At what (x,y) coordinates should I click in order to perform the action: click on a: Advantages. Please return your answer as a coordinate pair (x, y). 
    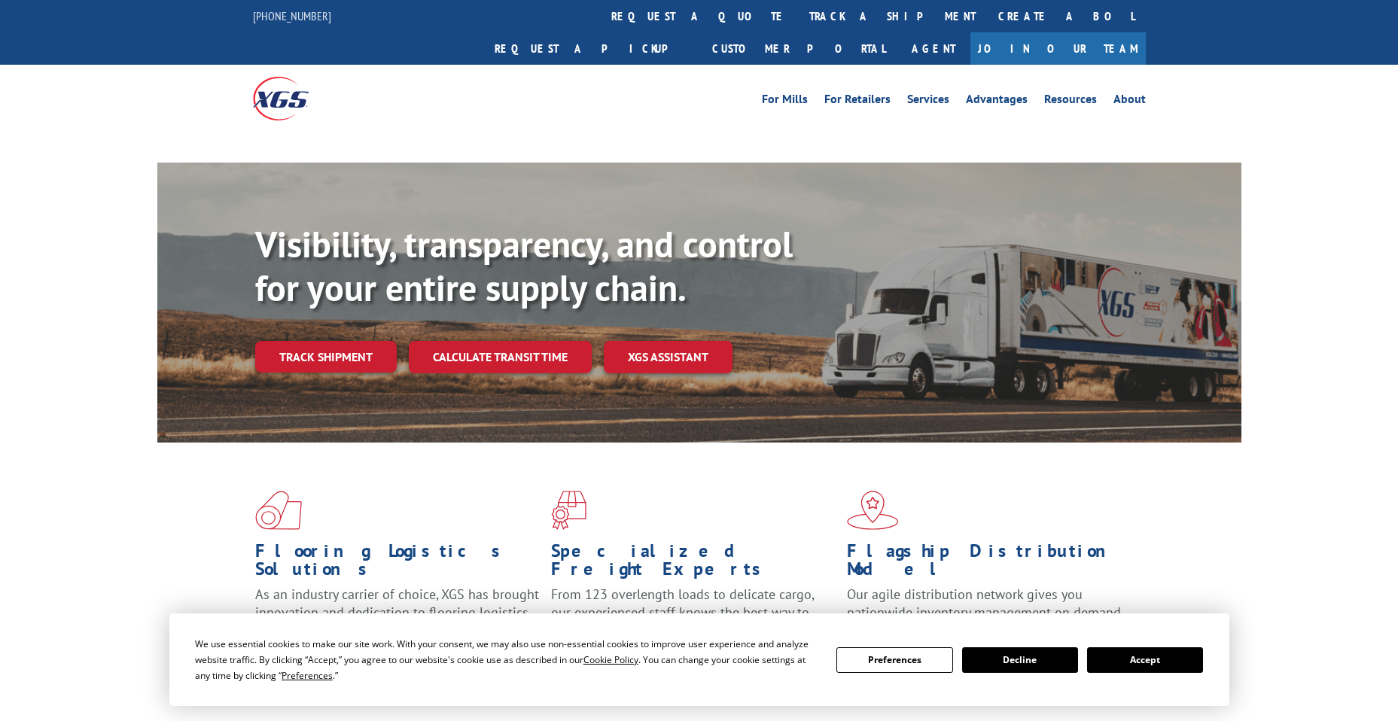
    Looking at the image, I should click on (996, 102).